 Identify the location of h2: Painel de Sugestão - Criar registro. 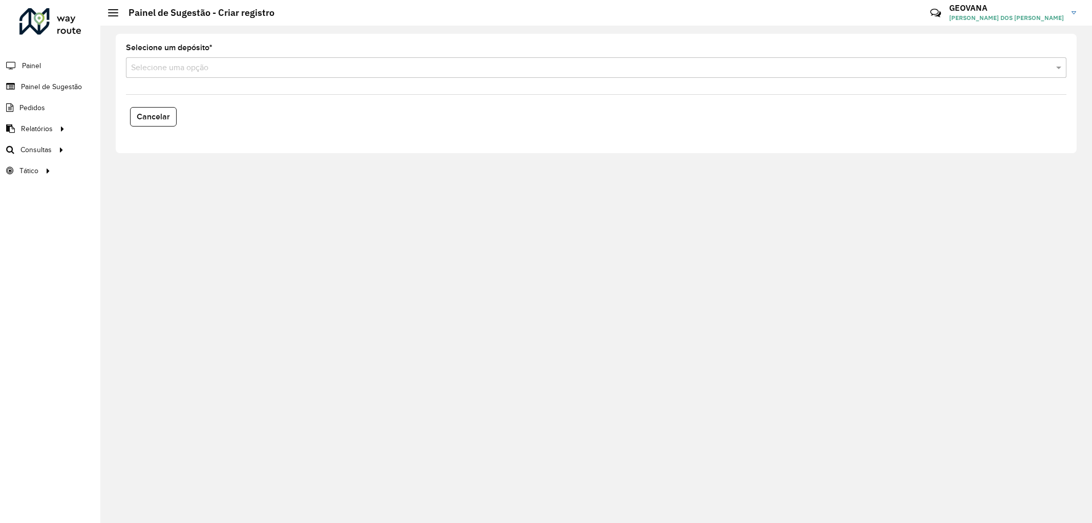
(196, 13).